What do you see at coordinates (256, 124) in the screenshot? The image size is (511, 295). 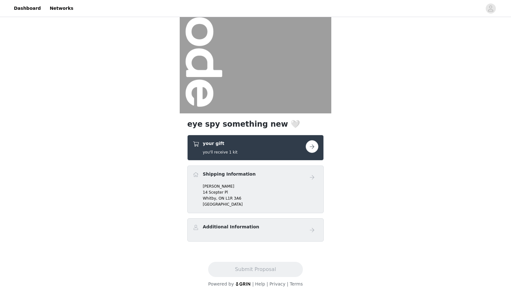 I see `h1: eye spy something new 🤍` at bounding box center [256, 124].